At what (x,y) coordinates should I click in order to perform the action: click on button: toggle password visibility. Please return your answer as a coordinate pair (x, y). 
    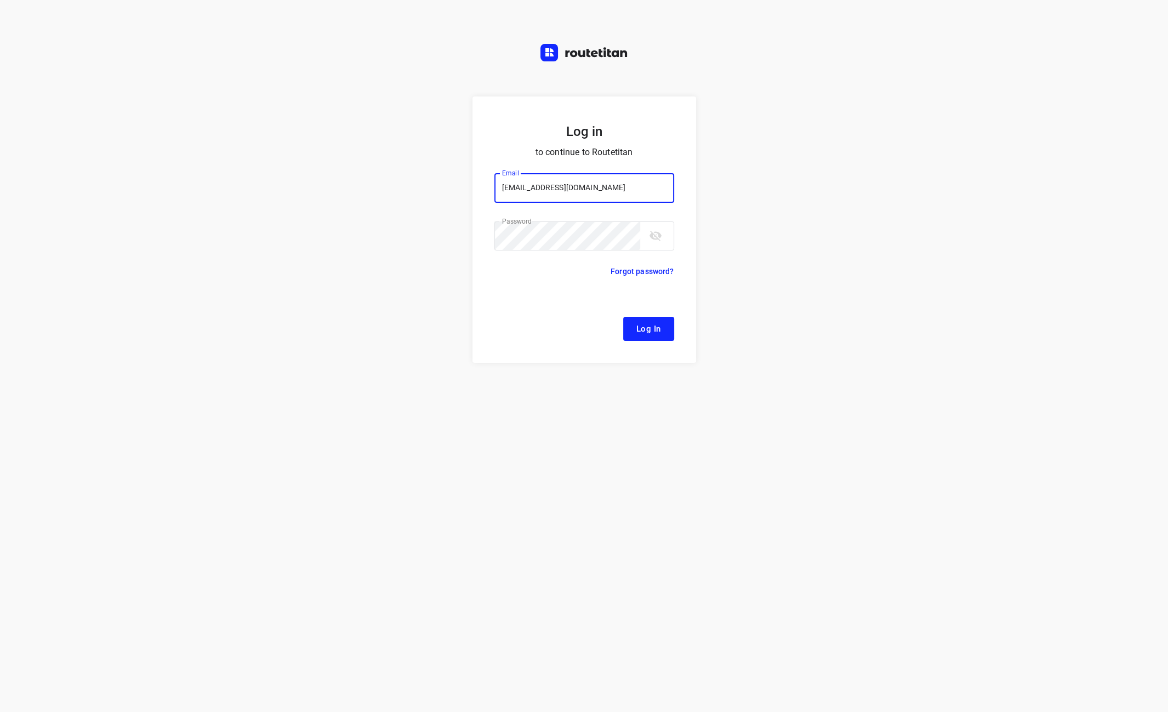
    Looking at the image, I should click on (655, 236).